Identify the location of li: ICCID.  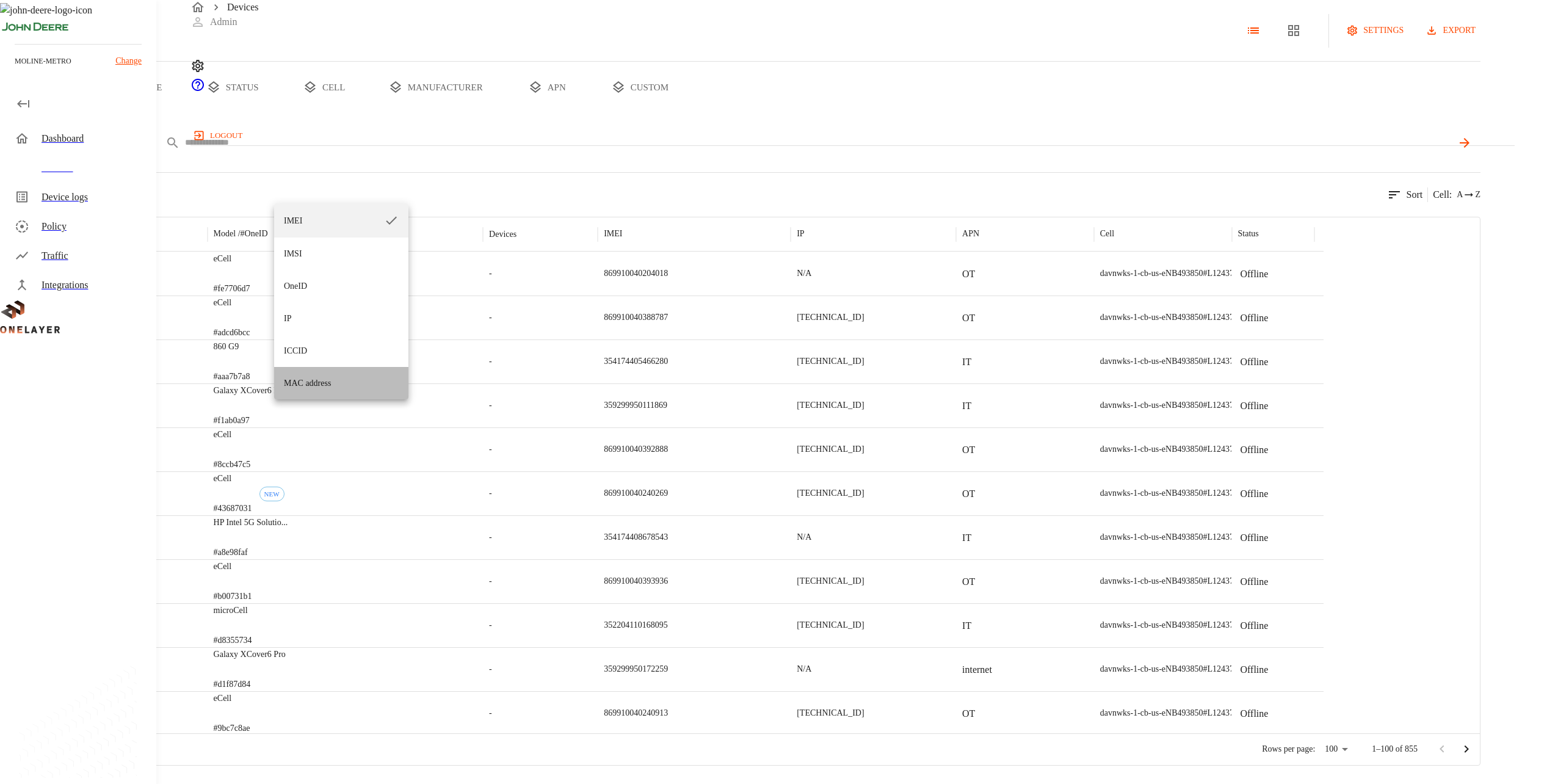
(341, 351).